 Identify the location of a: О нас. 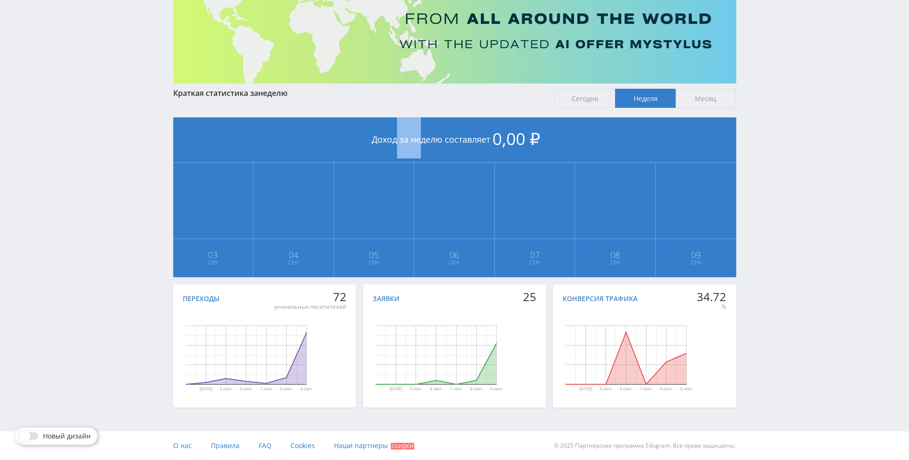
(182, 446).